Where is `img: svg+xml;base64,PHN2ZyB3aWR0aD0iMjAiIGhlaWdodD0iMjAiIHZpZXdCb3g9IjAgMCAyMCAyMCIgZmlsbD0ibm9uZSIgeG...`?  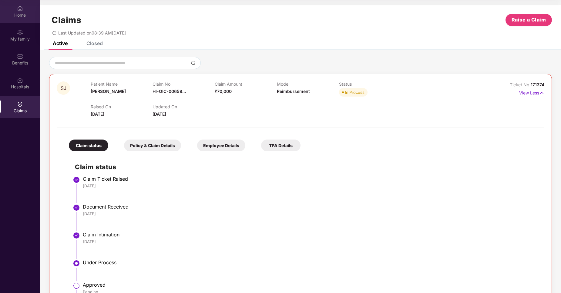
img: svg+xml;base64,PHN2ZyB3aWR0aD0iMjAiIGhlaWdodD0iMjAiIHZpZXdCb3g9IjAgMCAyMCAyMCIgZmlsbD0ibm9uZSIgeG... is located at coordinates (20, 32).